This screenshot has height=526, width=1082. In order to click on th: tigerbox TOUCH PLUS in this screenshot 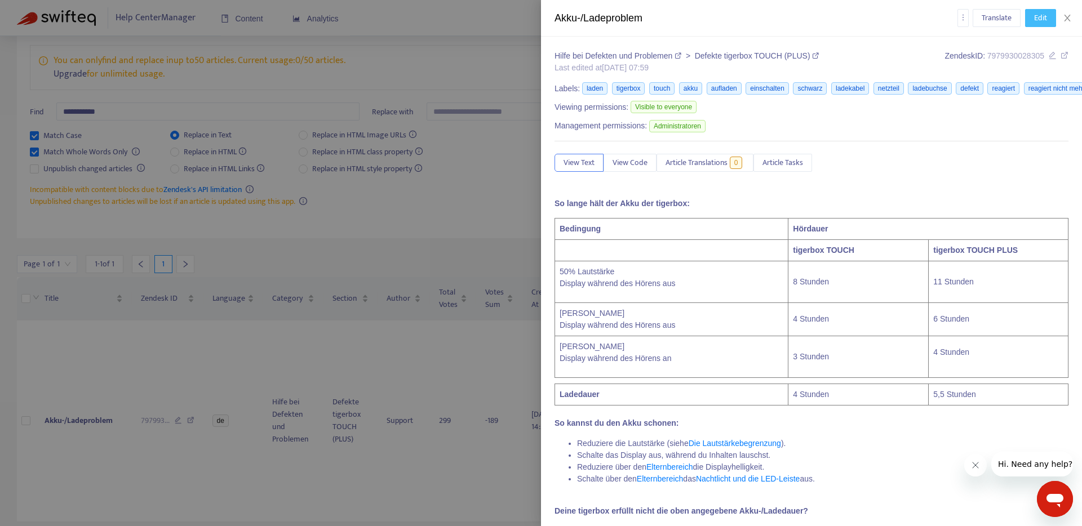, I will do `click(999, 250)`.